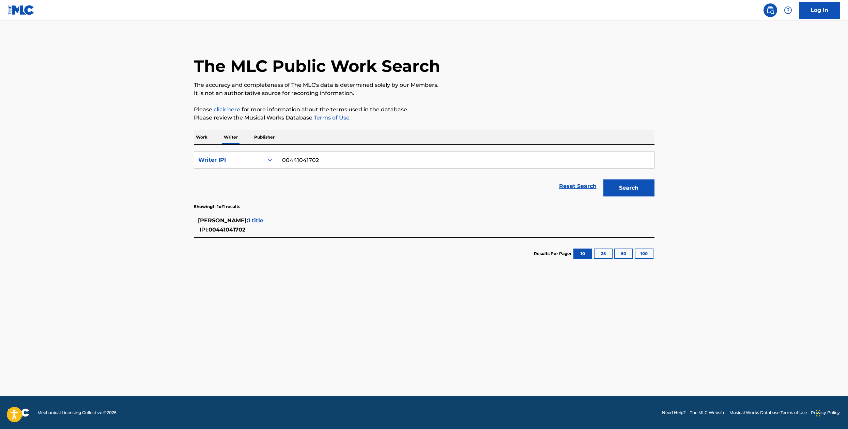 The image size is (848, 429). I want to click on span: 1 title, so click(255, 220).